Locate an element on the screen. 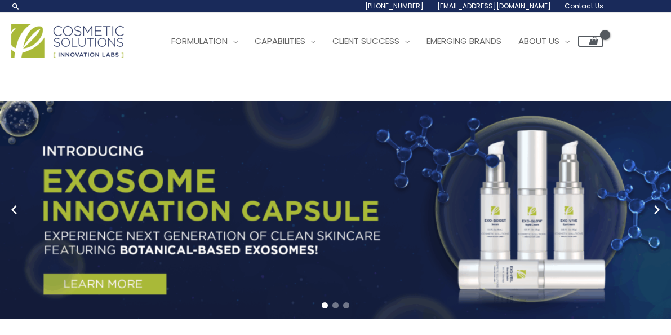 The width and height of the screenshot is (671, 335). a: View Shopping Cart, empty is located at coordinates (590, 41).